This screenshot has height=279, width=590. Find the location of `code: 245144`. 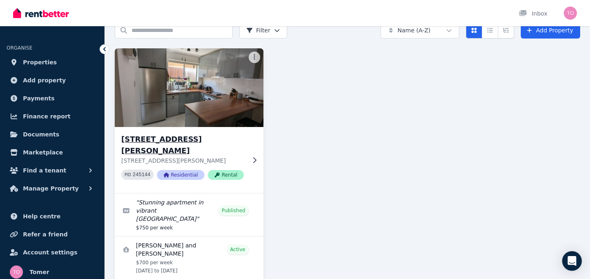

code: 245144 is located at coordinates (141, 175).